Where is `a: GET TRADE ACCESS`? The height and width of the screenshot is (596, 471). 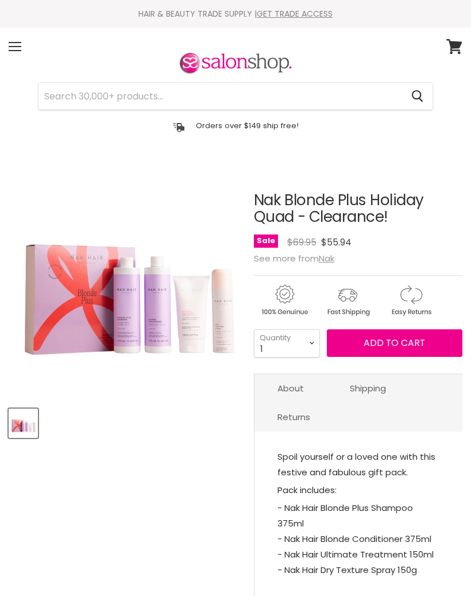
a: GET TRADE ACCESS is located at coordinates (295, 14).